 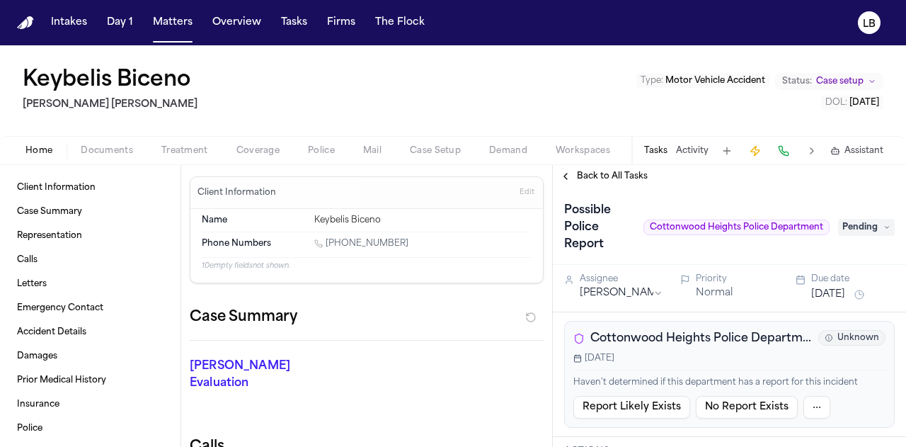 What do you see at coordinates (56, 188) in the screenshot?
I see `span: Client Information` at bounding box center [56, 188].